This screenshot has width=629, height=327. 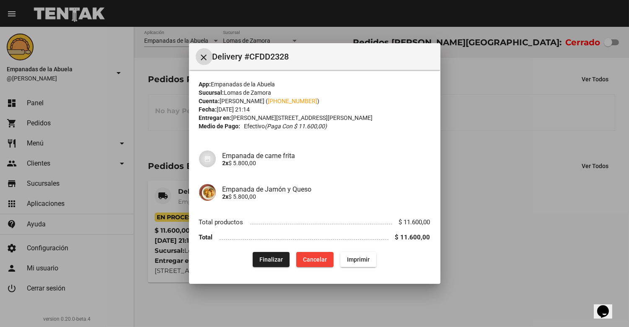 What do you see at coordinates (215, 118) in the screenshot?
I see `strong: Entregar en:` at bounding box center [215, 118].